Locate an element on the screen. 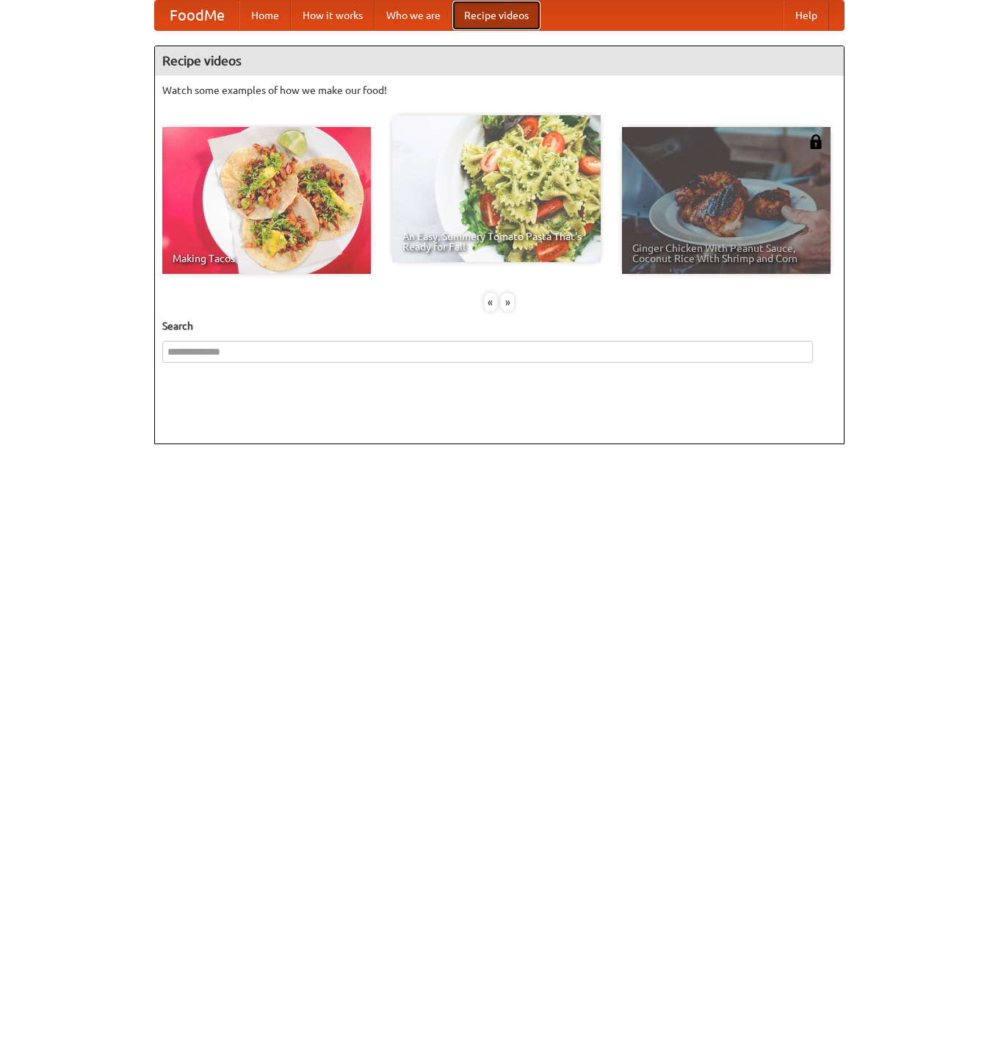  h4: Recipe videos is located at coordinates (500, 61).